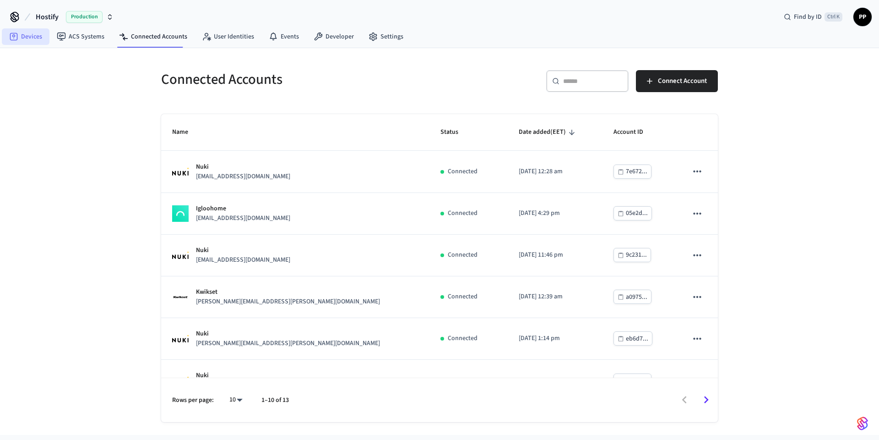 This screenshot has height=440, width=879. Describe the element at coordinates (637, 213) in the screenshot. I see `div: 05e2d...` at that location.